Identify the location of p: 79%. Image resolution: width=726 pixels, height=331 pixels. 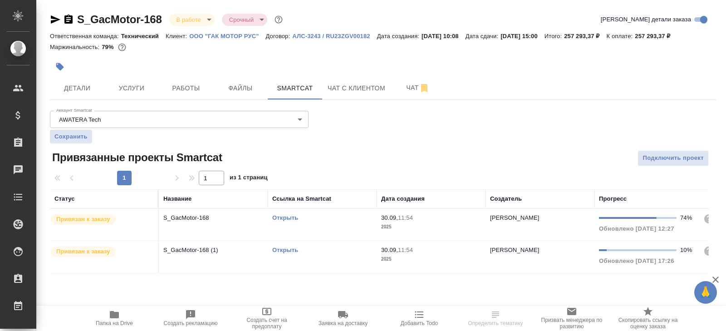
(108, 47).